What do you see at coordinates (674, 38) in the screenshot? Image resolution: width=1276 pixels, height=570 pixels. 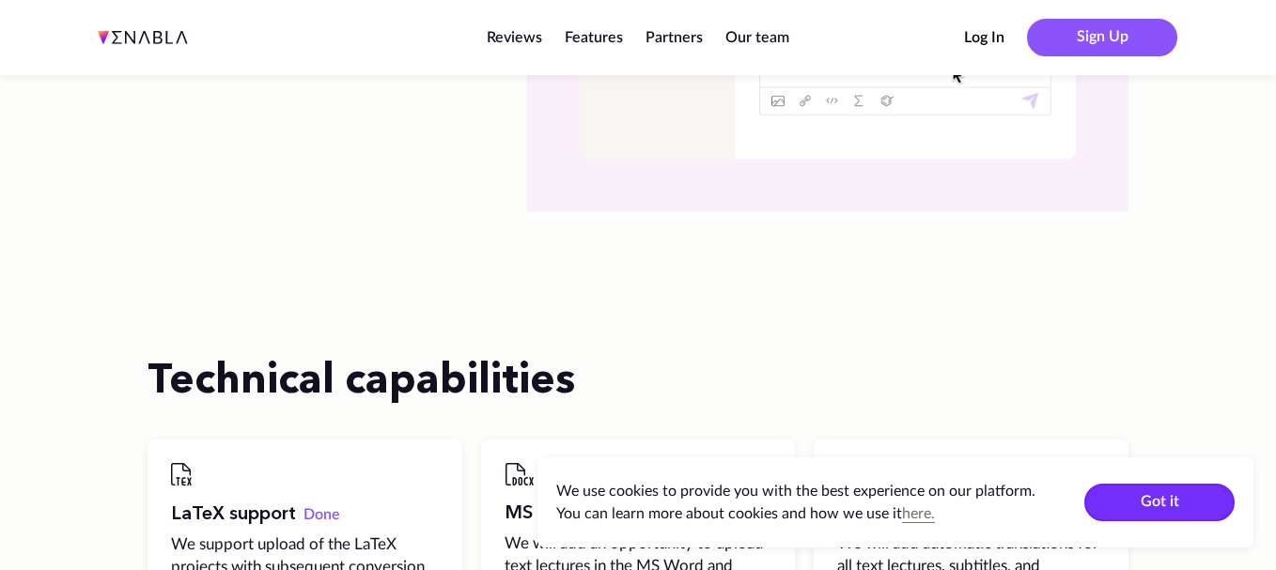 I see `a: Partners` at bounding box center [674, 38].